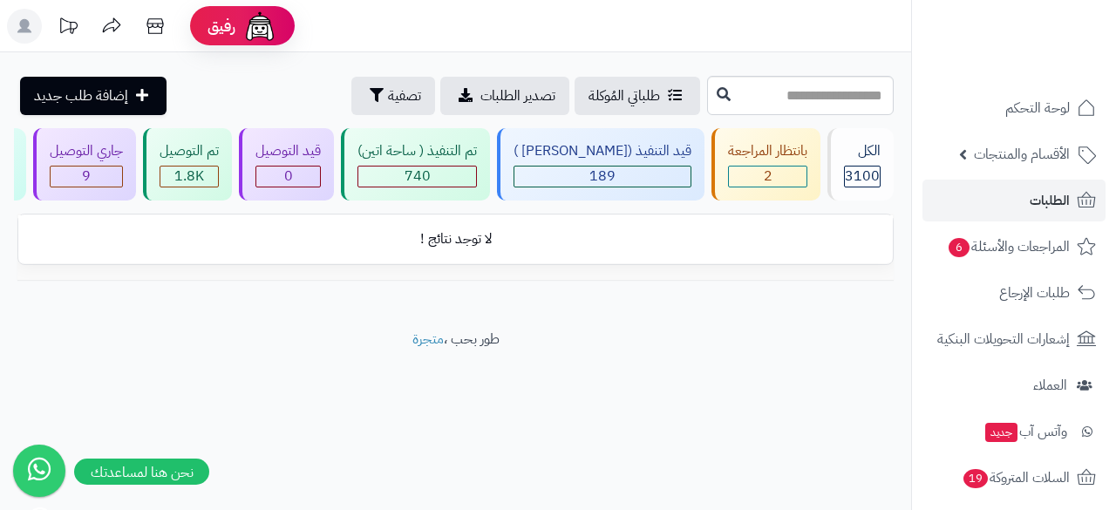 This screenshot has height=510, width=1116. What do you see at coordinates (959, 248) in the screenshot?
I see `span: 6` at bounding box center [959, 248].